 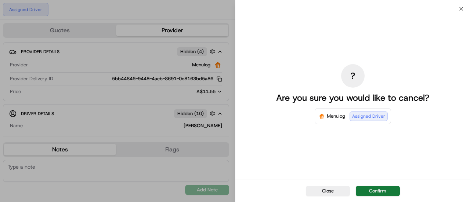 What do you see at coordinates (321, 116) in the screenshot?
I see `img: Menulog` at bounding box center [321, 116].